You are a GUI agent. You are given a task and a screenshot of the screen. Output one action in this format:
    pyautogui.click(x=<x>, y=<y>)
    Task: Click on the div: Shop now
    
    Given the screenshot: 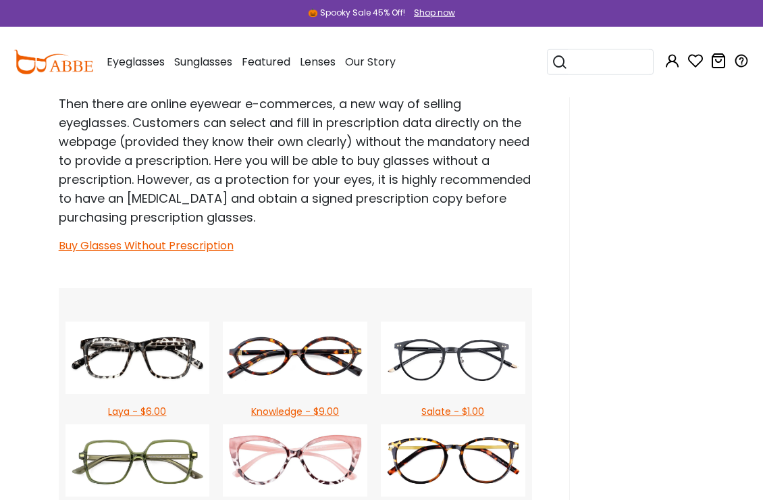 What is the action you would take?
    pyautogui.click(x=434, y=13)
    